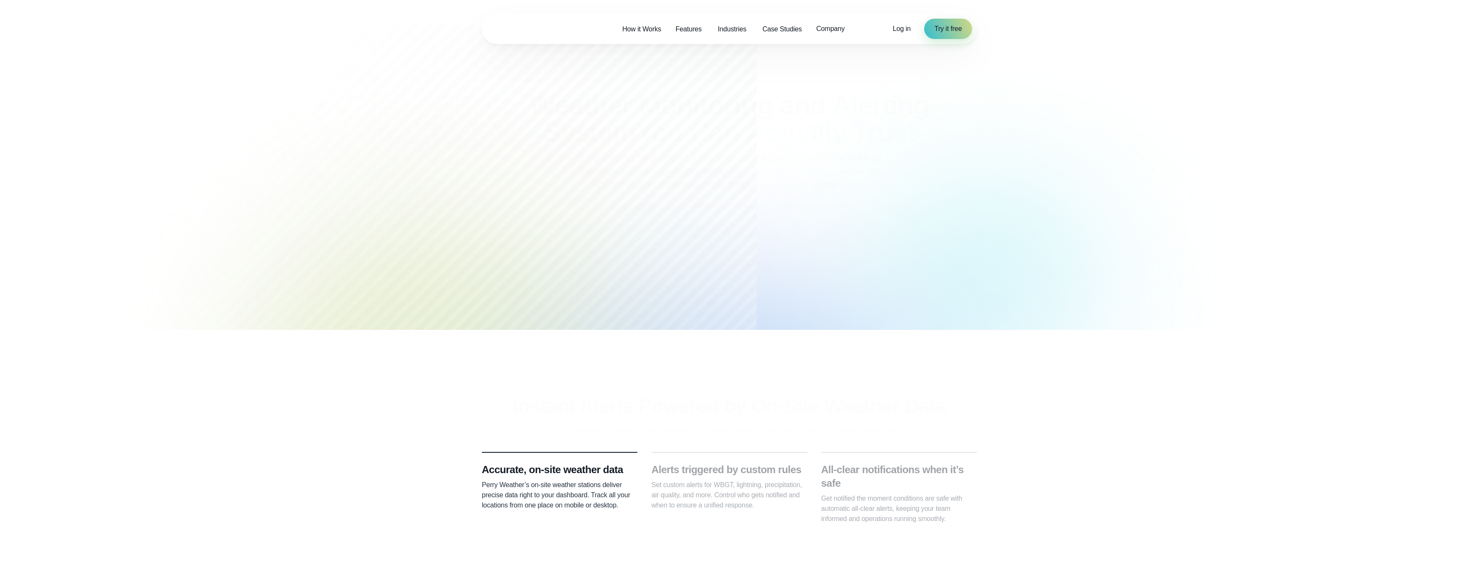  What do you see at coordinates (782, 29) in the screenshot?
I see `a: Case Studies` at bounding box center [782, 29].